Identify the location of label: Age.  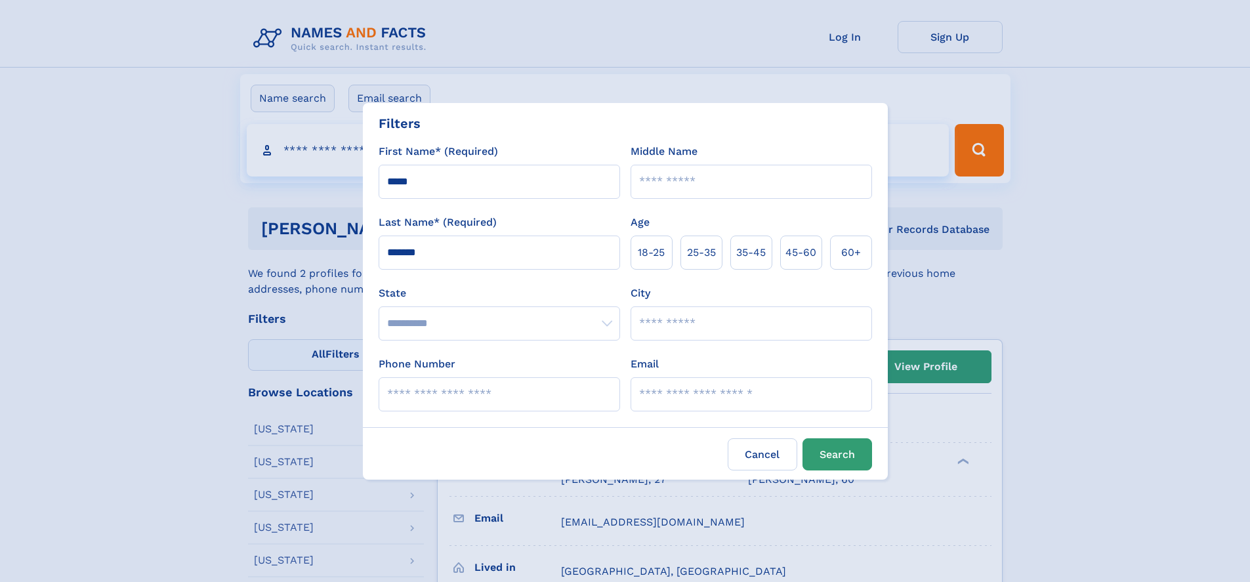
(640, 222).